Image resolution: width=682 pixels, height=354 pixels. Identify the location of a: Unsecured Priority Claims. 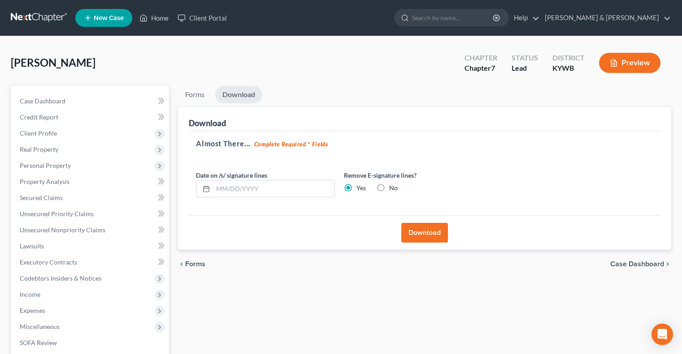
(91, 214).